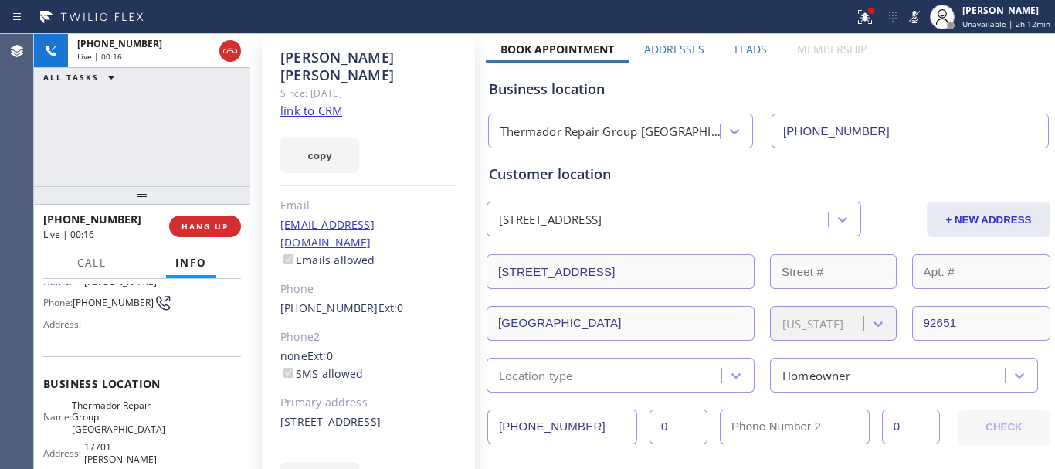  Describe the element at coordinates (92, 263) in the screenshot. I see `button: Call` at that location.